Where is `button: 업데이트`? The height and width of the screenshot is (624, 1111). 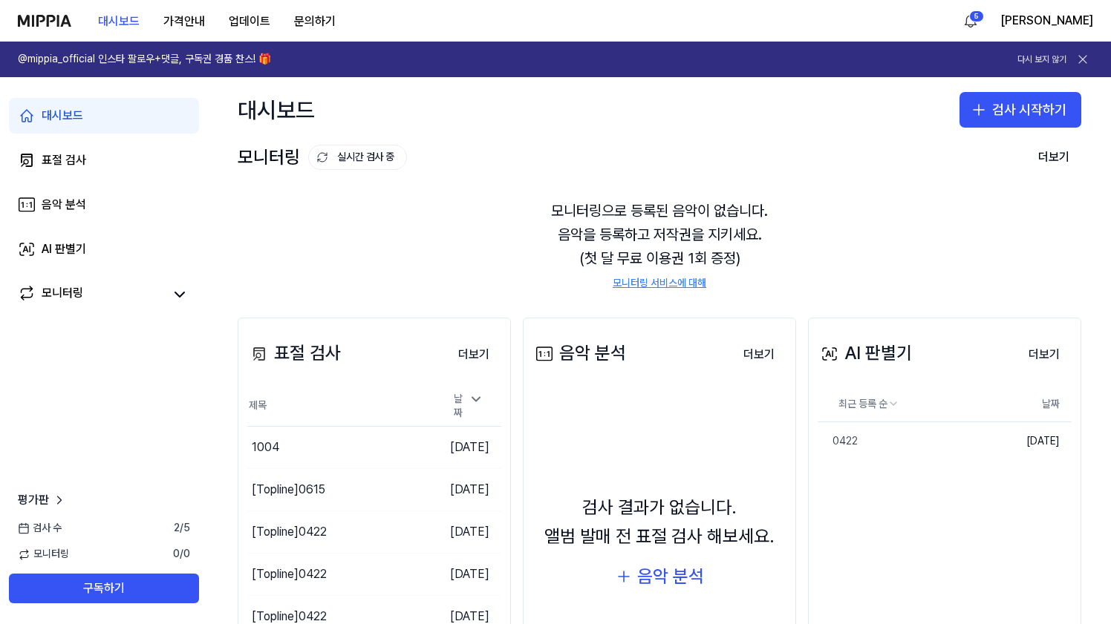
button: 업데이트 is located at coordinates (249, 22).